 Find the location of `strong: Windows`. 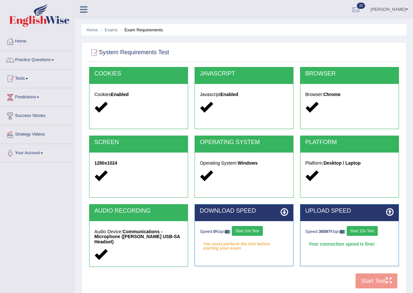

strong: Windows is located at coordinates (248, 163).